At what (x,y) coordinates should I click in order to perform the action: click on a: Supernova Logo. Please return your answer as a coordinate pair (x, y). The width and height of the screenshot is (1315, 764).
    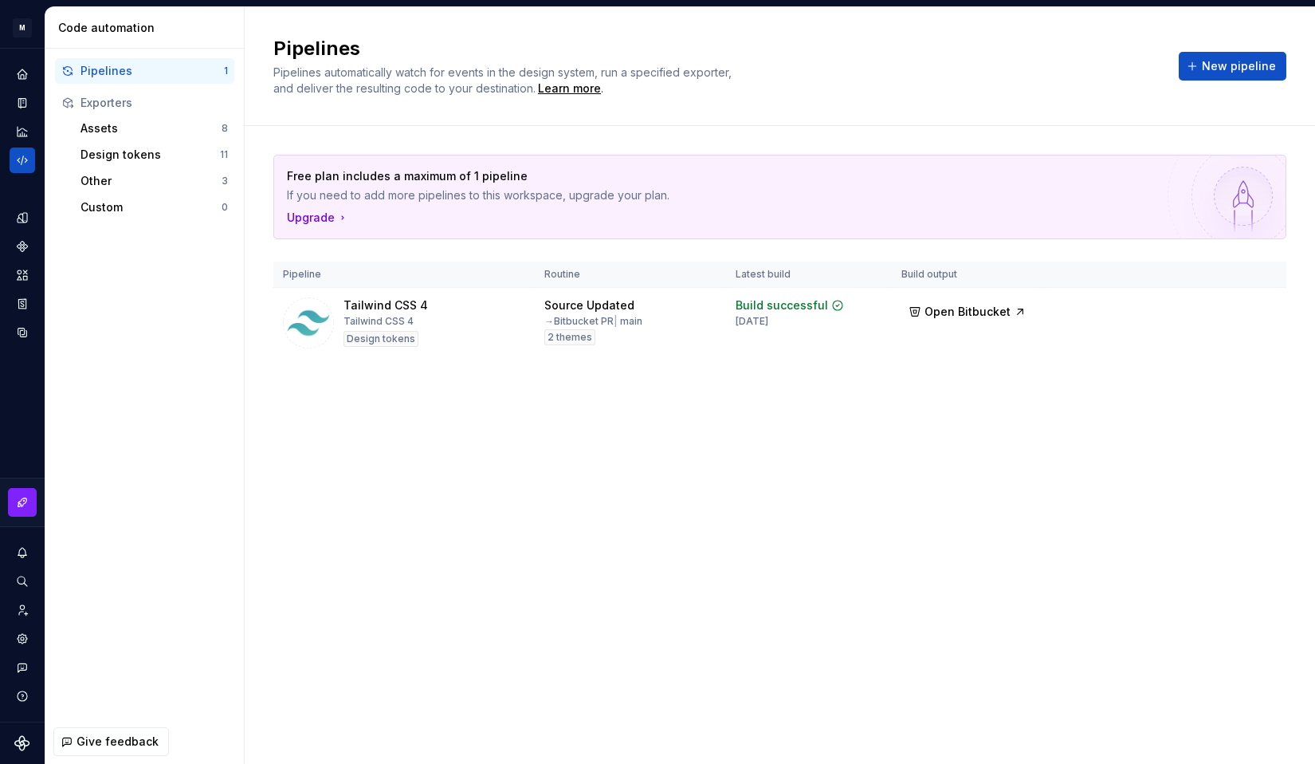
    Looking at the image, I should click on (22, 743).